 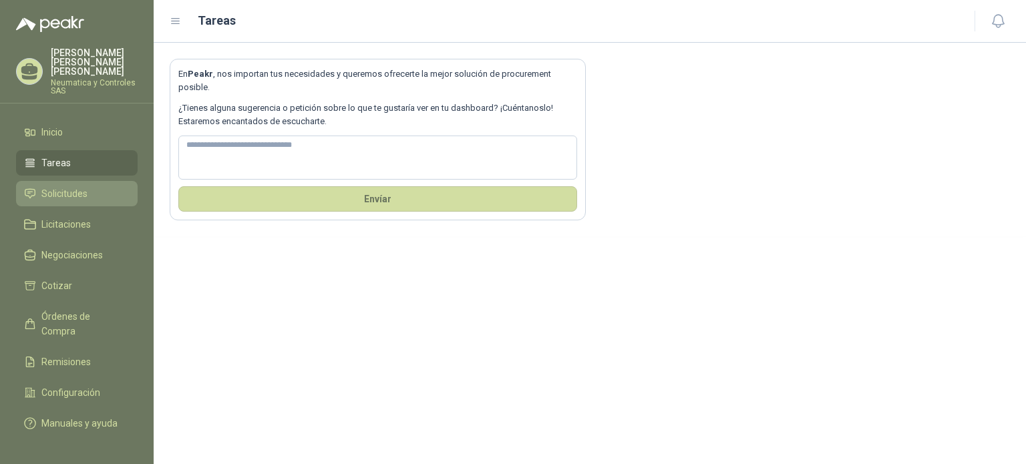 I want to click on a: Solicitudes, so click(x=77, y=194).